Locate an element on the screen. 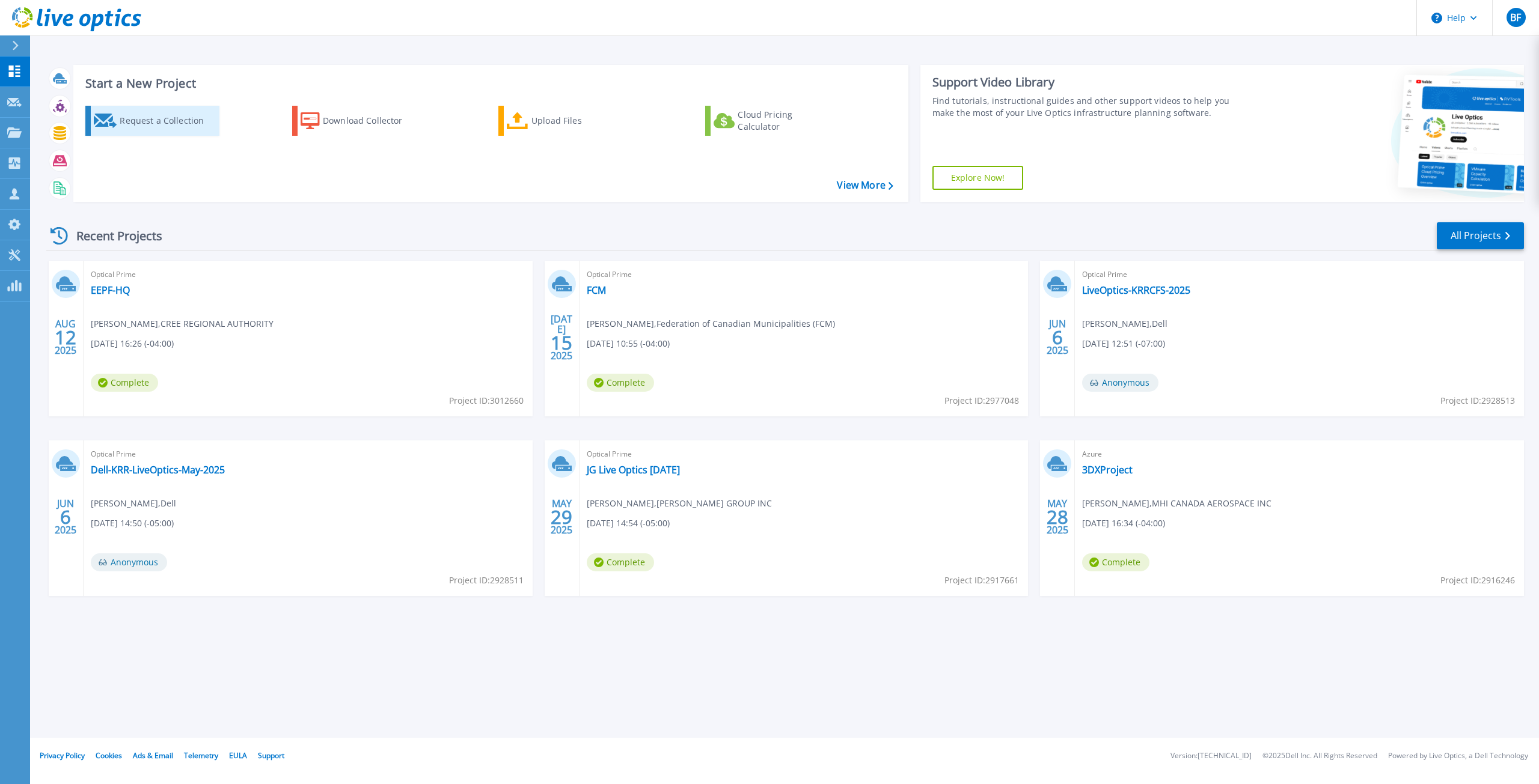 The image size is (1539, 784). span: Project ID: 2916246 is located at coordinates (1477, 581).